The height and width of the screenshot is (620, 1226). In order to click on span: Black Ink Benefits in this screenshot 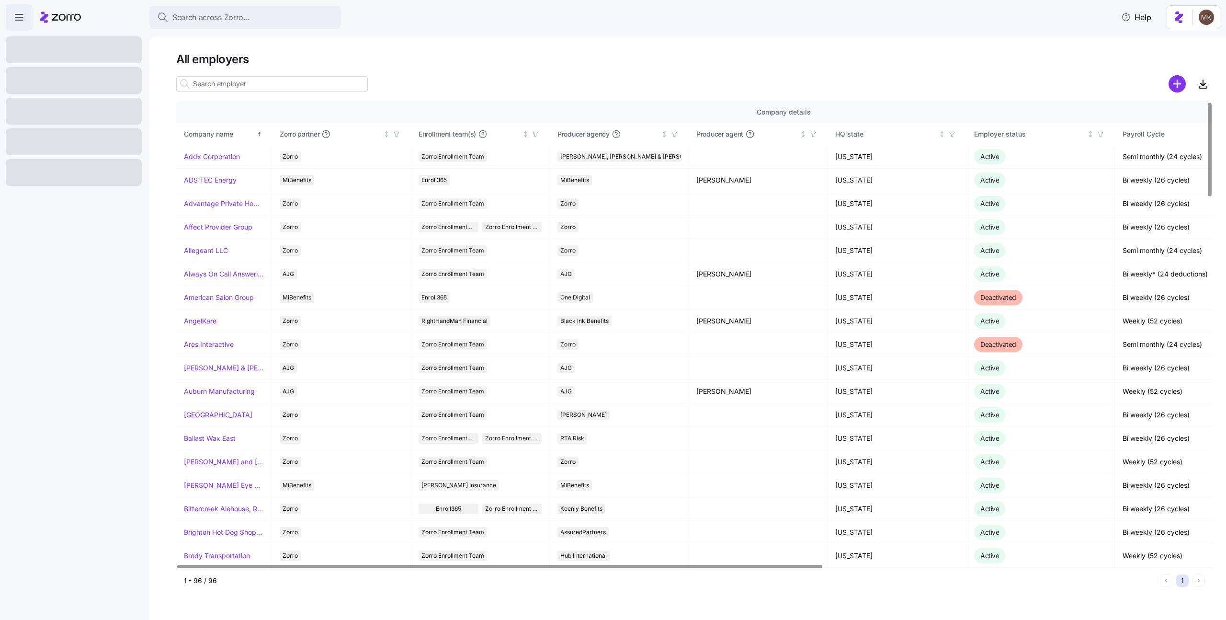, I will do `click(584, 321)`.